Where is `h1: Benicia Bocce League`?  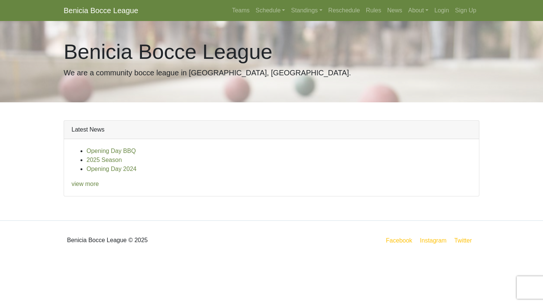 h1: Benicia Bocce League is located at coordinates (271, 51).